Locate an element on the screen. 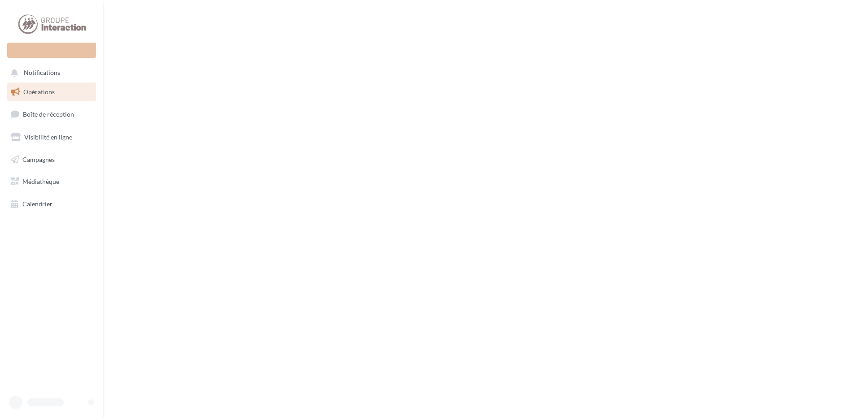  a: Calendrier is located at coordinates (52, 204).